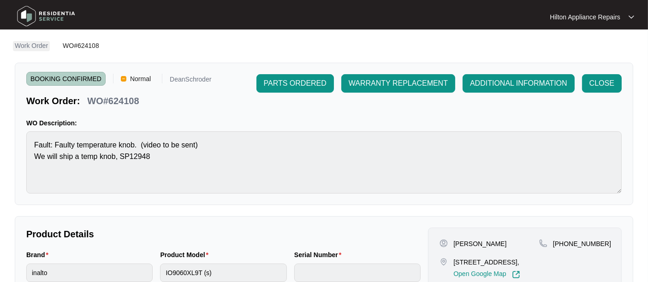 Image resolution: width=648 pixels, height=282 pixels. Describe the element at coordinates (113, 101) in the screenshot. I see `p: WO#624108` at that location.